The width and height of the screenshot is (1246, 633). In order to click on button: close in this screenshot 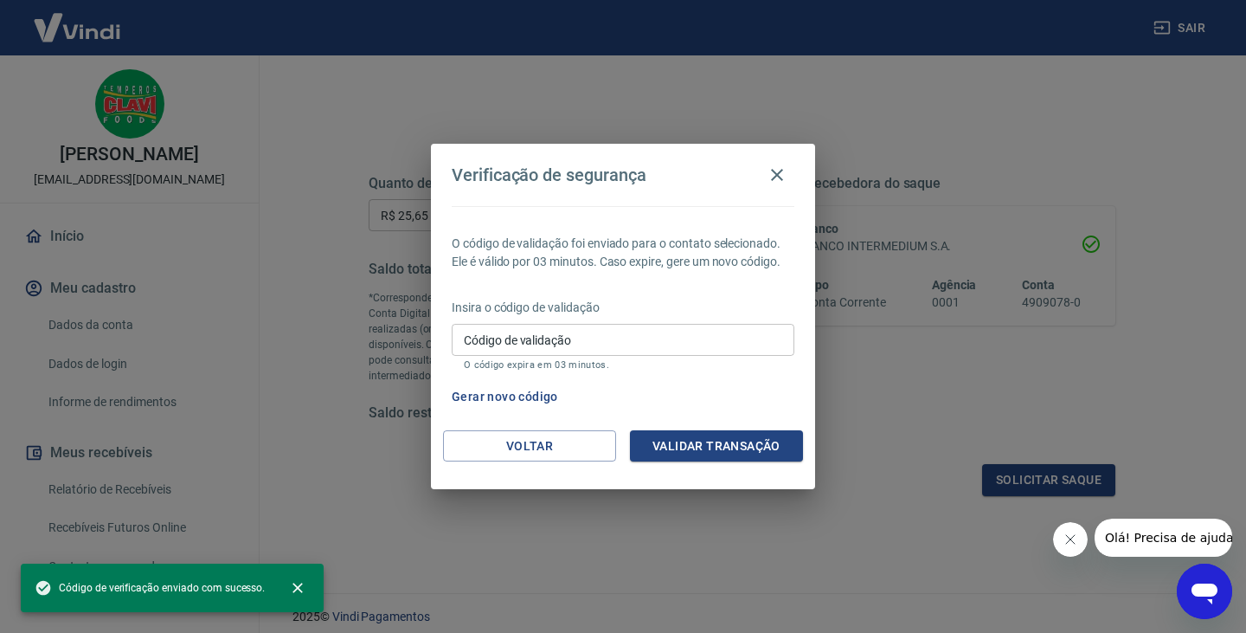, I will do `click(298, 588)`.